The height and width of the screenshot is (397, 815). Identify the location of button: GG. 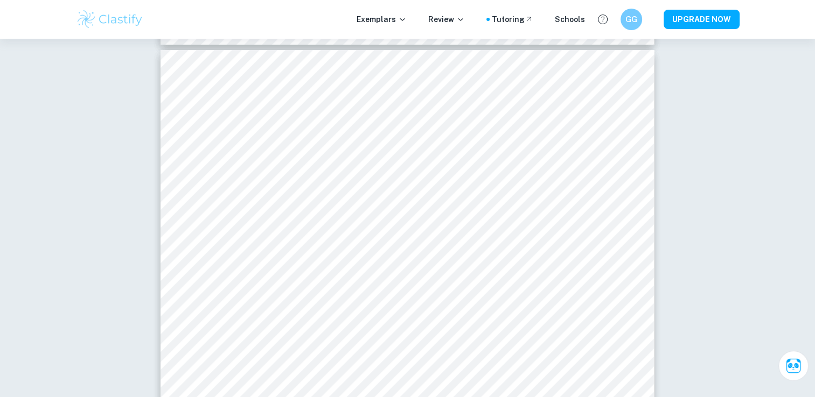
(631, 19).